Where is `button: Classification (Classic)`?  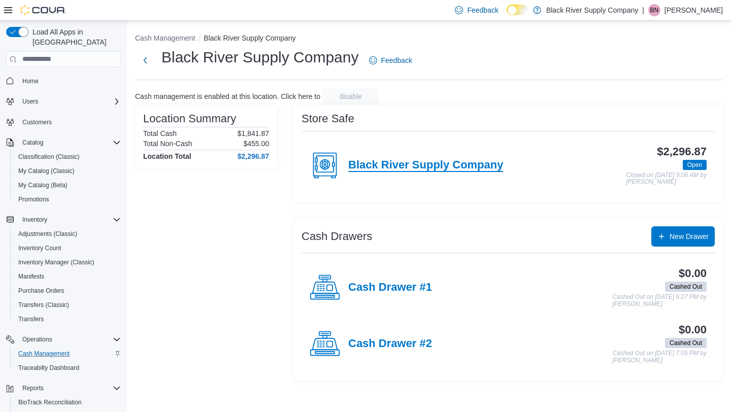
button: Classification (Classic) is located at coordinates (67, 157).